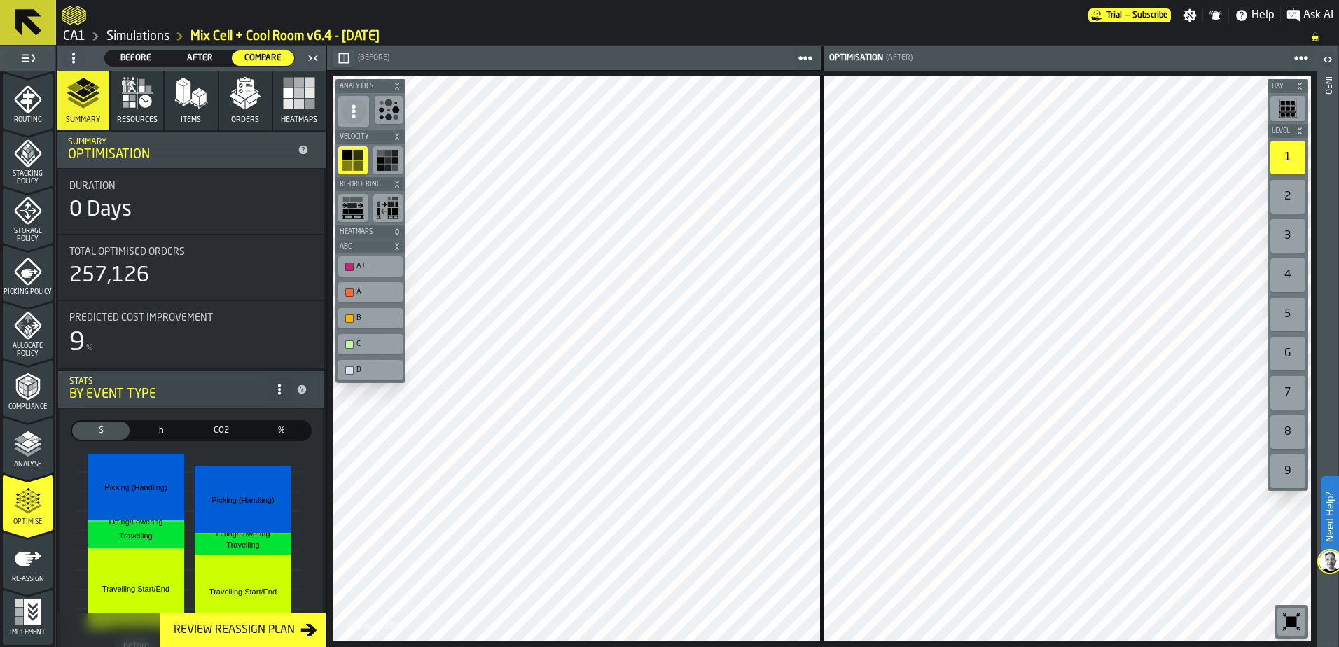 The height and width of the screenshot is (647, 1339). What do you see at coordinates (1263, 15) in the screenshot?
I see `span: Help` at bounding box center [1263, 15].